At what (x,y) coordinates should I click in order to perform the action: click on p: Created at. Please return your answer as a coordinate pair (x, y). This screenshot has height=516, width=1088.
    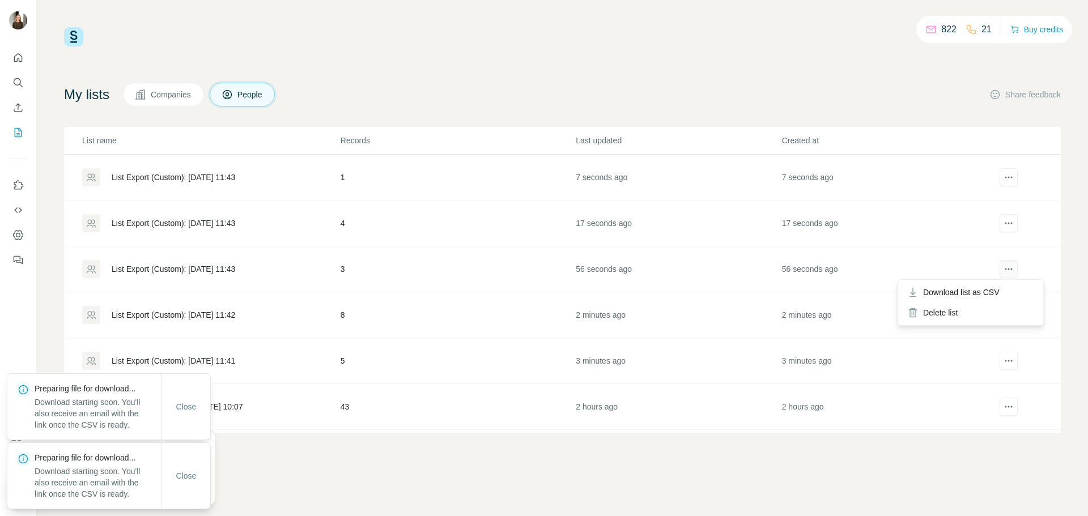
    Looking at the image, I should click on (884, 141).